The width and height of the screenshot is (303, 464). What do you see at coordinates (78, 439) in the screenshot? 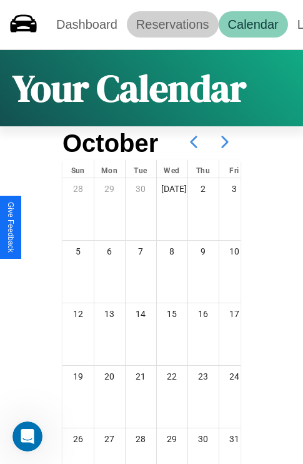
I see `div: 26` at bounding box center [78, 439].